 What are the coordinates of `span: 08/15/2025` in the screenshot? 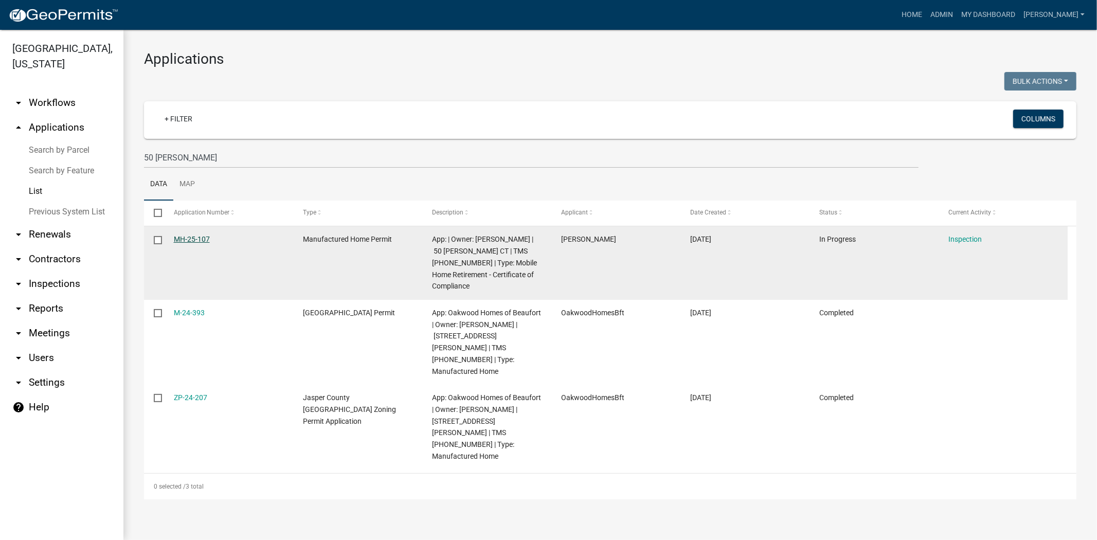 It's located at (700, 239).